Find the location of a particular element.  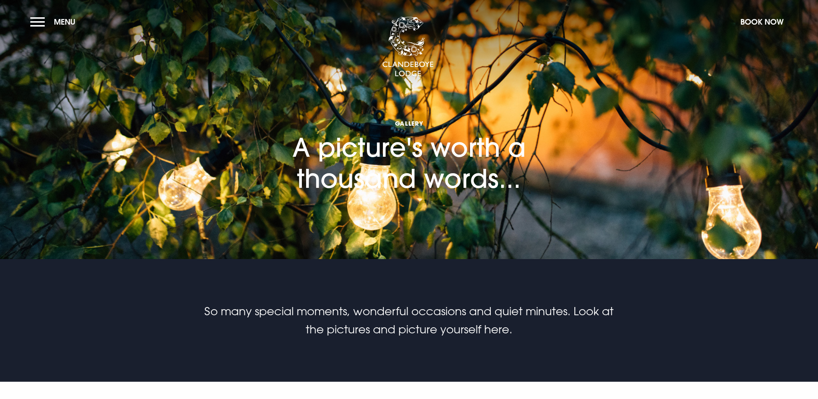

p: So many special moments, wonderful occasions and quiet minutes. Look at the pictures and picture ... is located at coordinates (409, 320).